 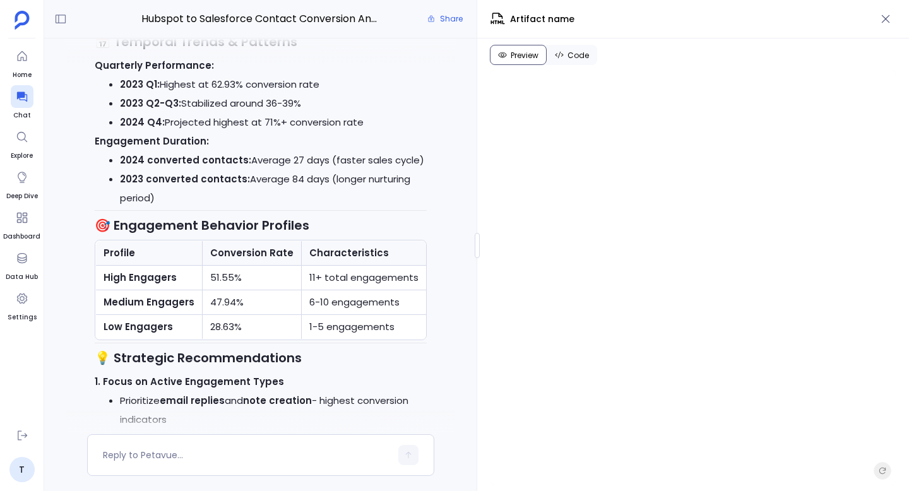 I want to click on span: Explore, so click(x=22, y=156).